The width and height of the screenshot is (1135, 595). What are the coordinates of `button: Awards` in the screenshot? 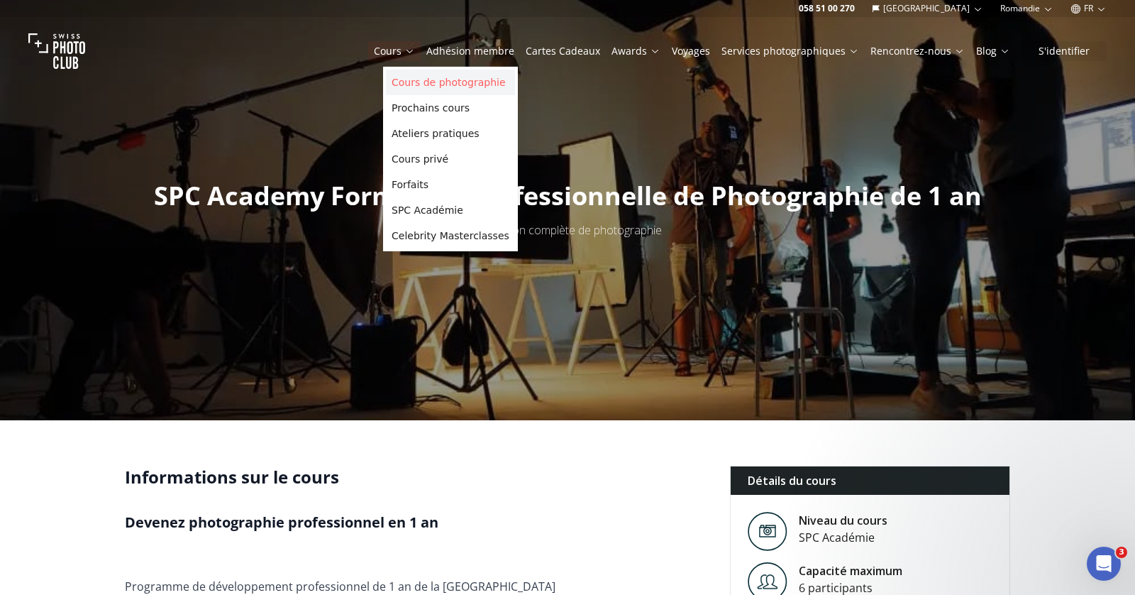 It's located at (636, 51).